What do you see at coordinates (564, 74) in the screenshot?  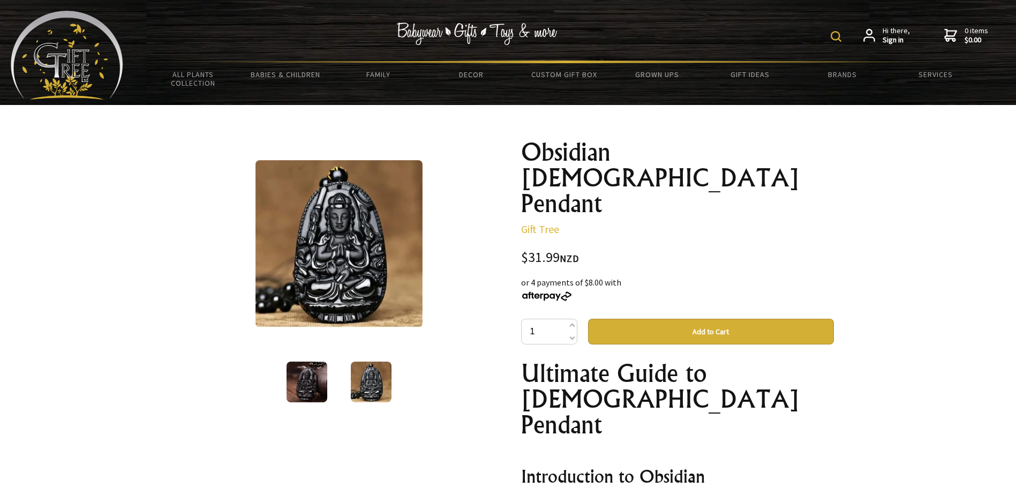 I see `a: Custom Gift Box` at bounding box center [564, 74].